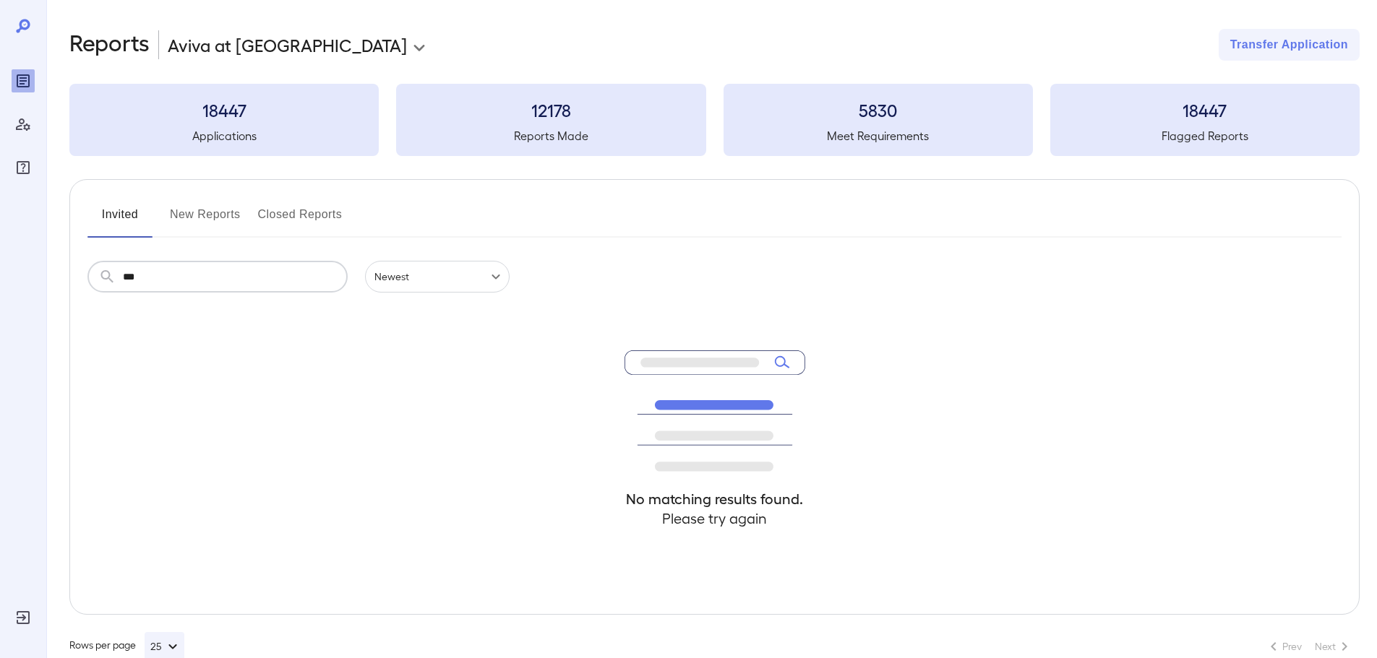 Image resolution: width=1377 pixels, height=658 pixels. I want to click on div: Reports, so click(23, 81).